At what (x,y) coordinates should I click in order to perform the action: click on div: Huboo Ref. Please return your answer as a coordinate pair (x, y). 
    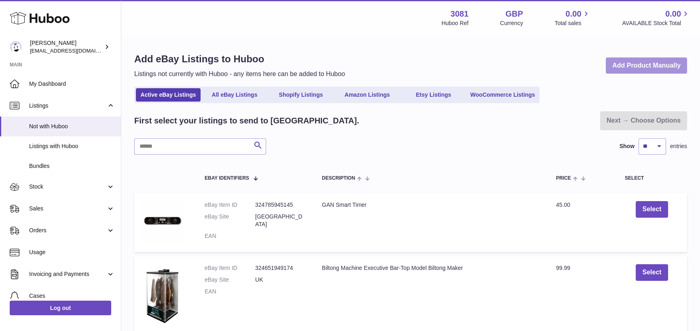
    Looking at the image, I should click on (455, 23).